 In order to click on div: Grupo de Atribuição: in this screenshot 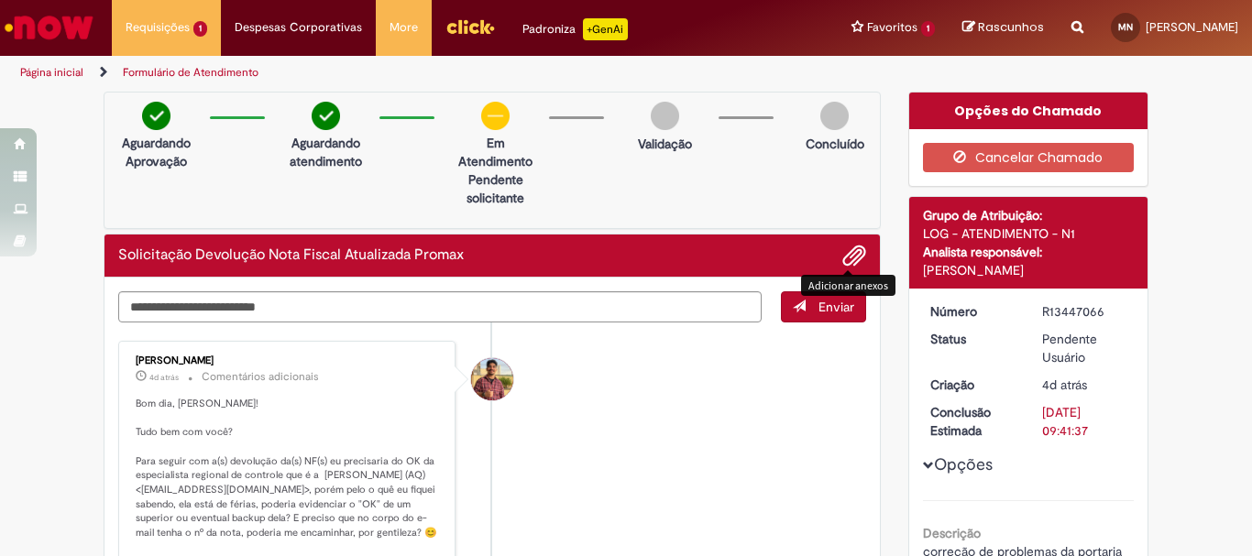, I will do `click(1029, 215)`.